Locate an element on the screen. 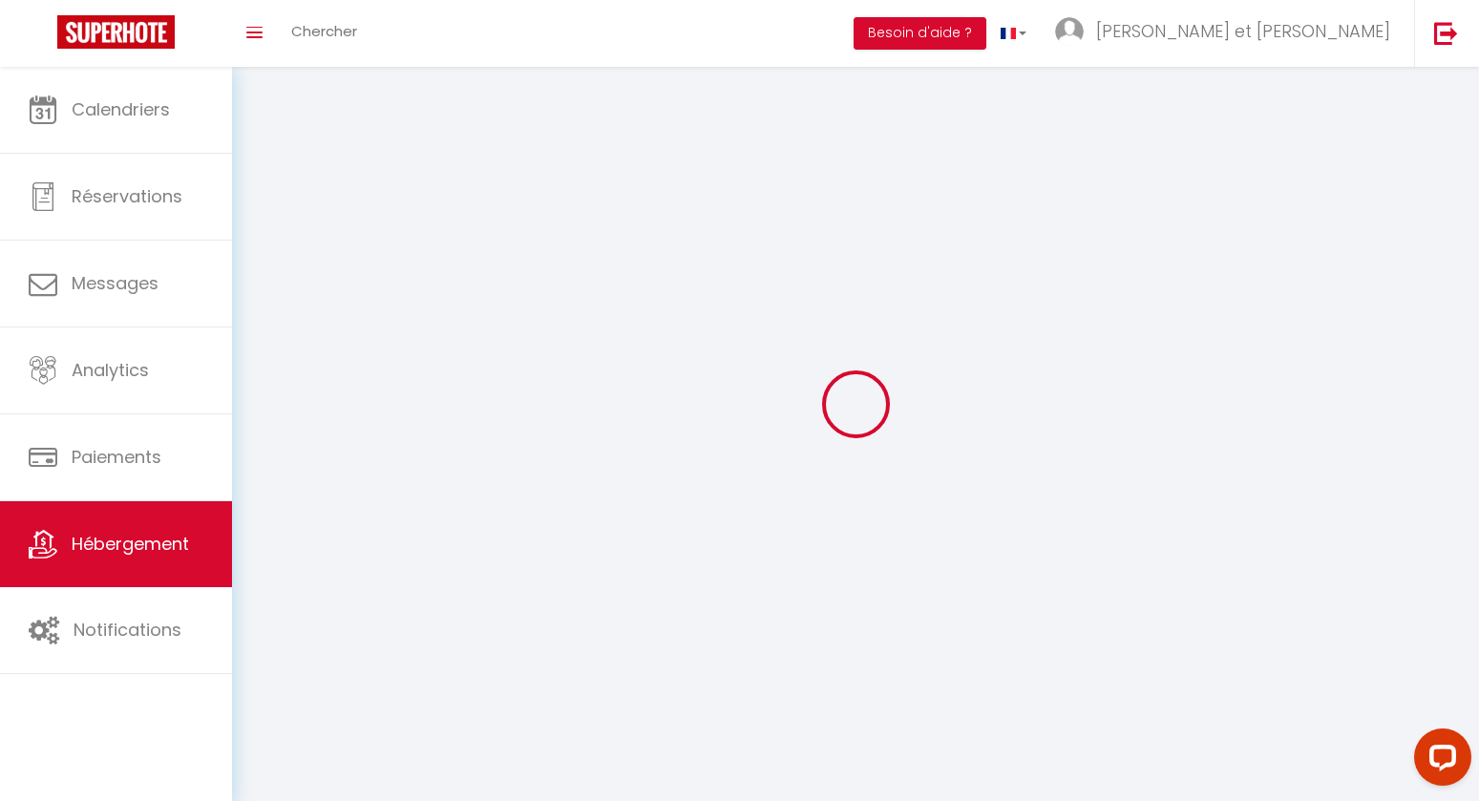 The image size is (1479, 801). img: logout is located at coordinates (1446, 32).